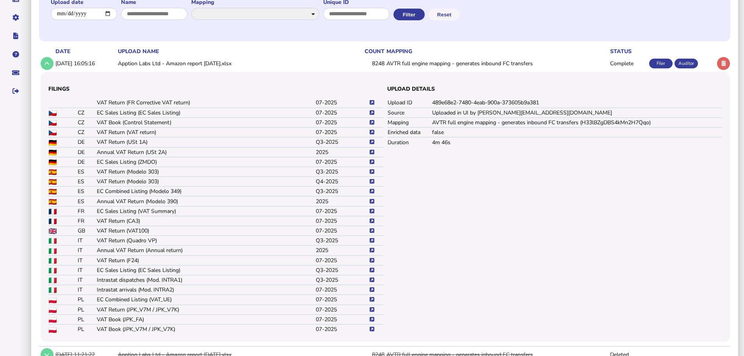  What do you see at coordinates (628, 51) in the screenshot?
I see `th: status` at bounding box center [628, 51].